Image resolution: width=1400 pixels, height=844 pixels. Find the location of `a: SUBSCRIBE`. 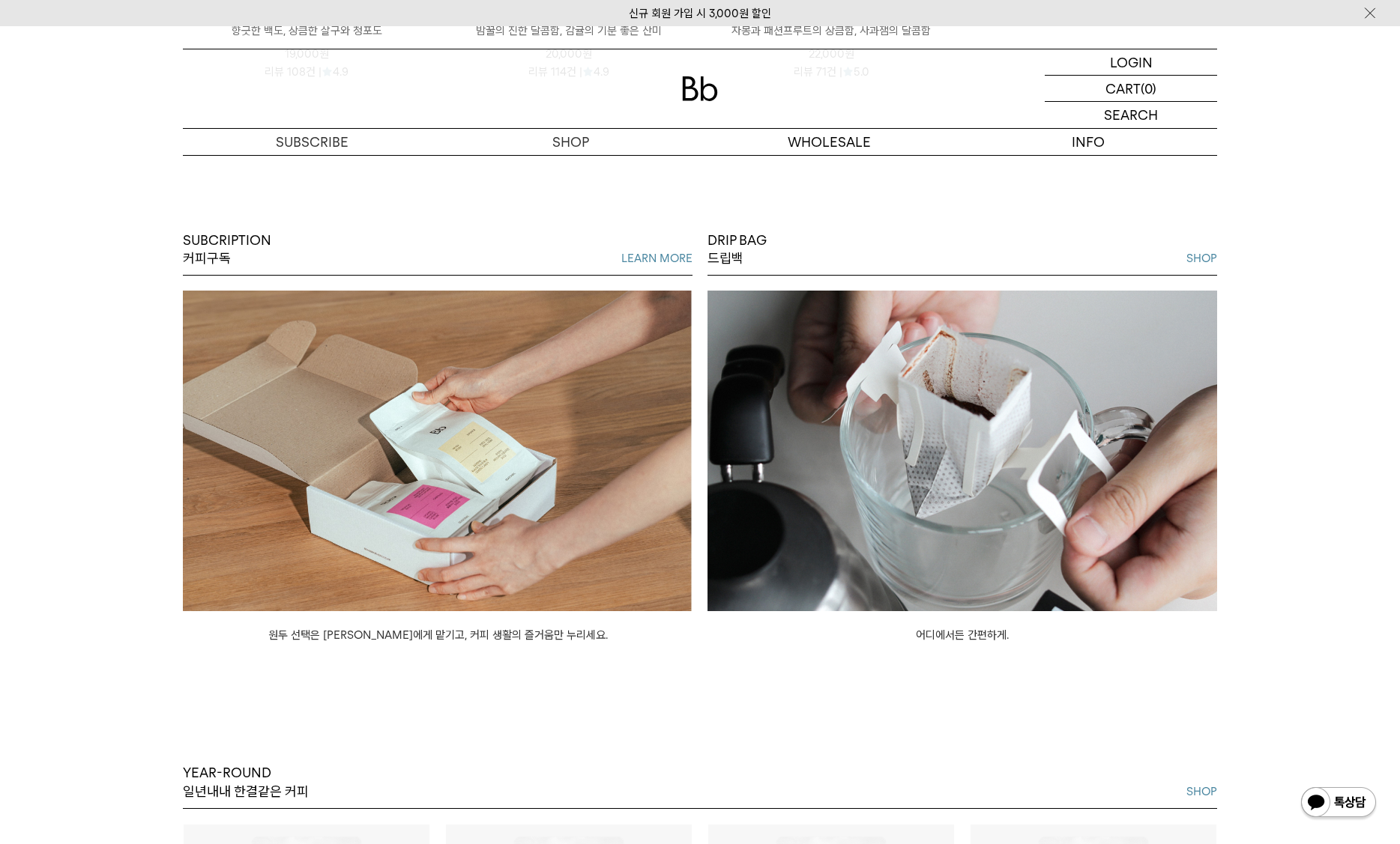

a: SUBSCRIBE is located at coordinates (312, 141).